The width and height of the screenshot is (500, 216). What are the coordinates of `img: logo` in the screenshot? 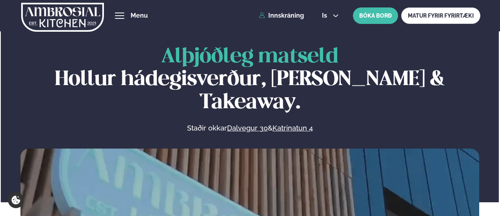 It's located at (62, 17).